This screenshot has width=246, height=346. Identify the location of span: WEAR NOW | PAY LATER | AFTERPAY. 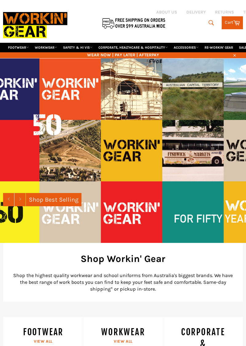
(123, 55).